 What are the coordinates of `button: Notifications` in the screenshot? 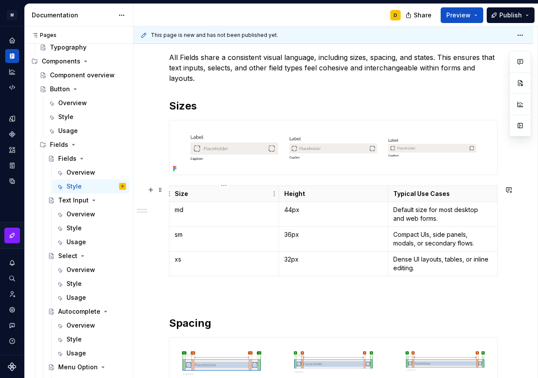 It's located at (12, 263).